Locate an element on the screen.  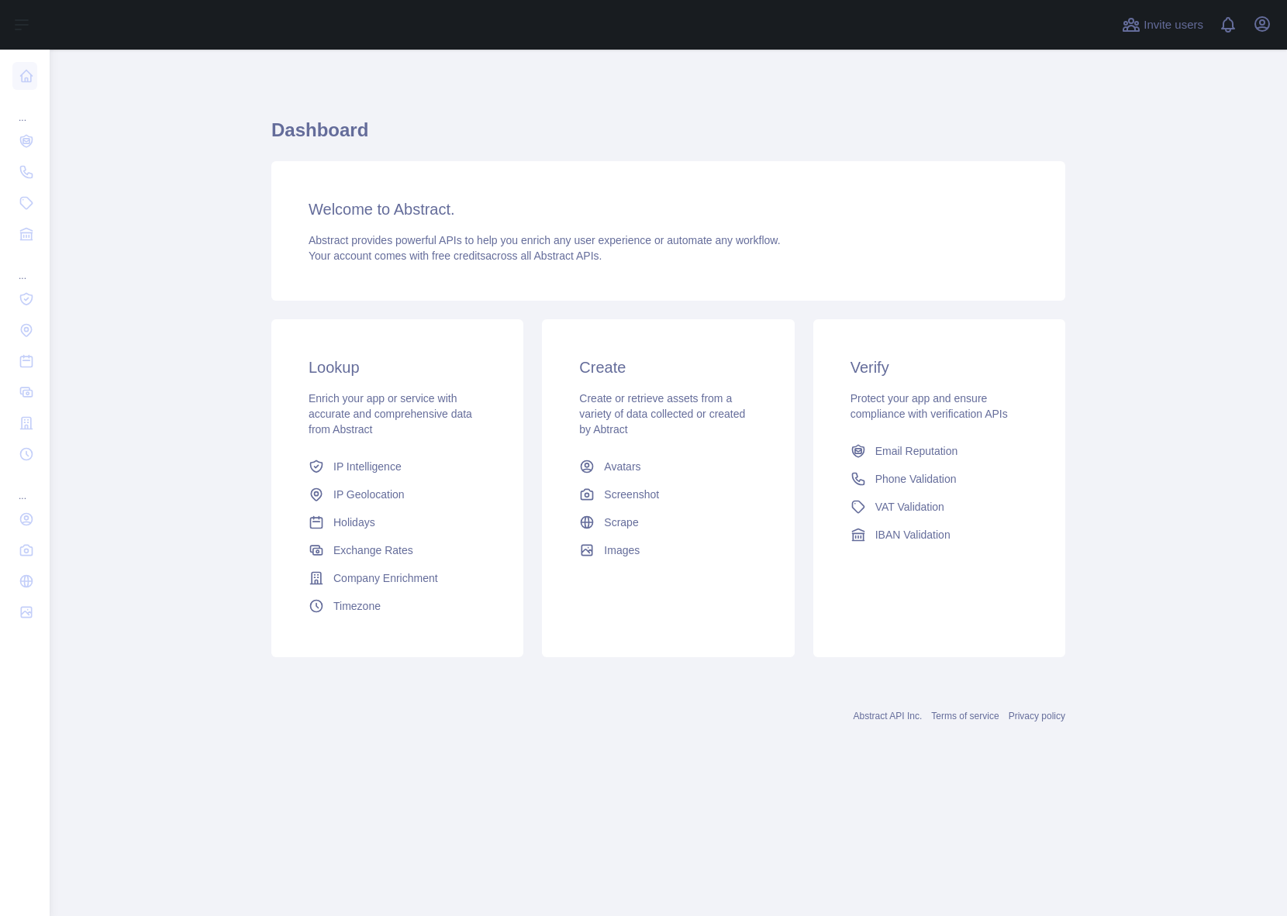
span: Scrape is located at coordinates (621, 523).